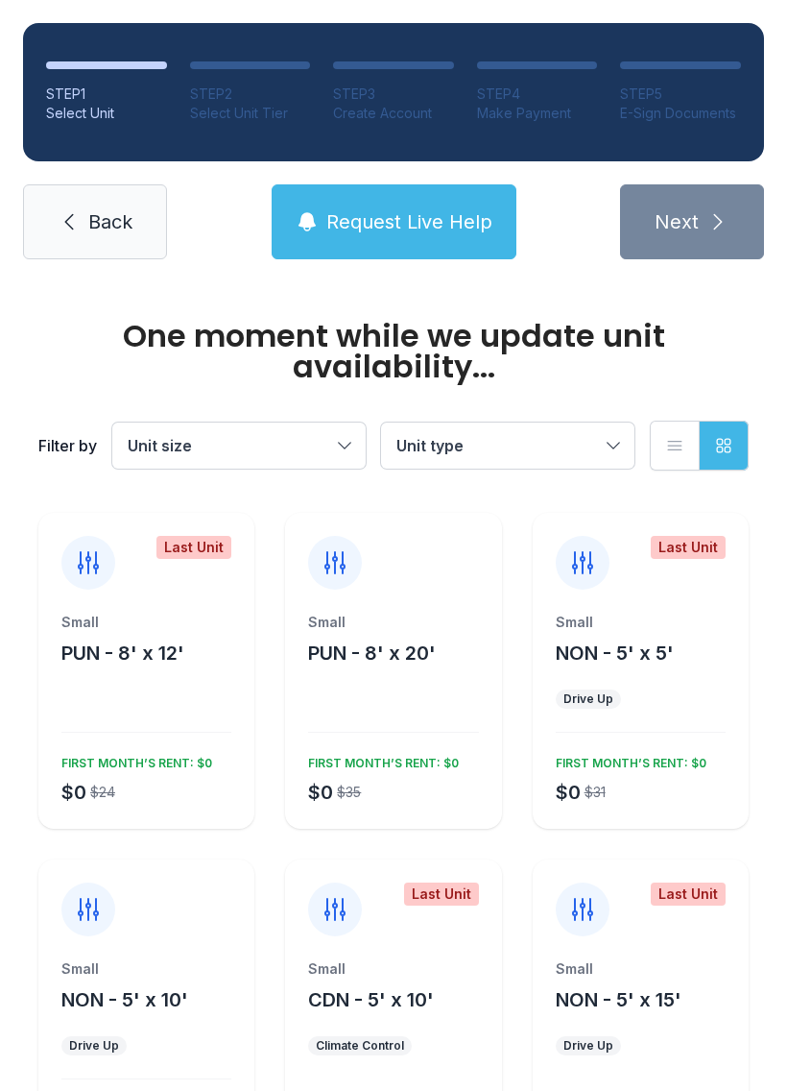  What do you see at coordinates (508, 446) in the screenshot?
I see `button: Unit type` at bounding box center [508, 446].